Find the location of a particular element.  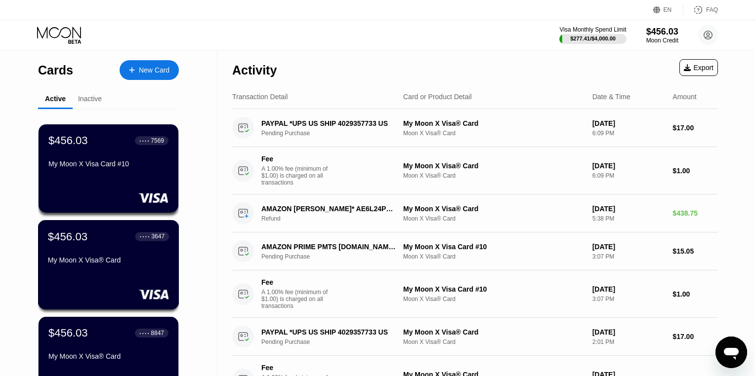

div: Export is located at coordinates (698, 68).